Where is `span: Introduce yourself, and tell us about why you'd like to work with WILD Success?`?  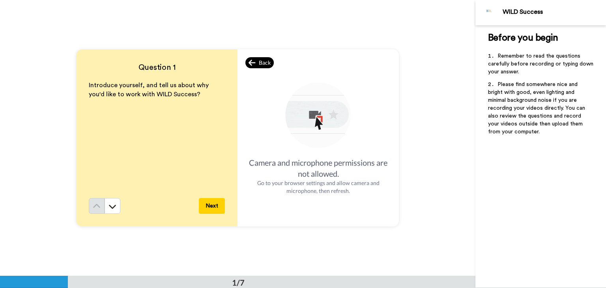 span: Introduce yourself, and tell us about why you'd like to work with WILD Success? is located at coordinates (150, 90).